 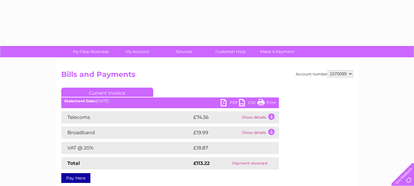 I want to click on a: Make A Payment, so click(x=277, y=52).